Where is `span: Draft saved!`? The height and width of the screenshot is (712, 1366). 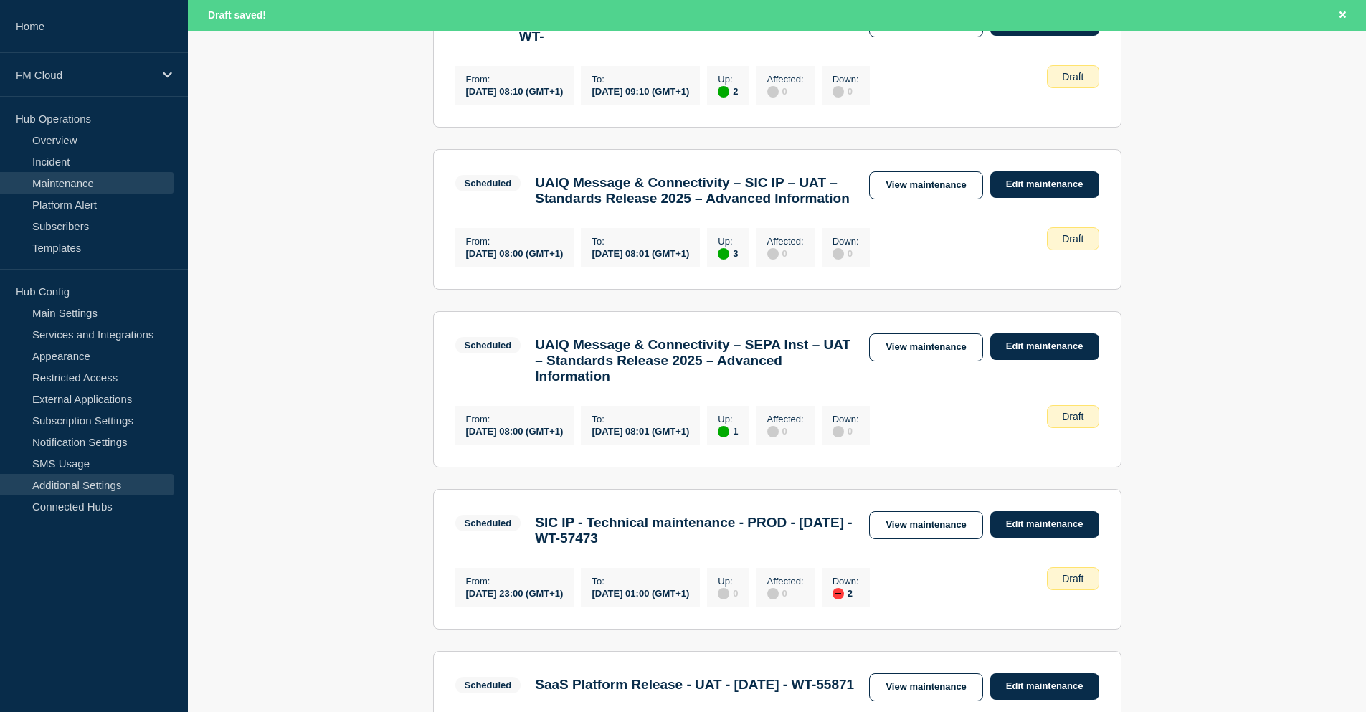 span: Draft saved! is located at coordinates (237, 15).